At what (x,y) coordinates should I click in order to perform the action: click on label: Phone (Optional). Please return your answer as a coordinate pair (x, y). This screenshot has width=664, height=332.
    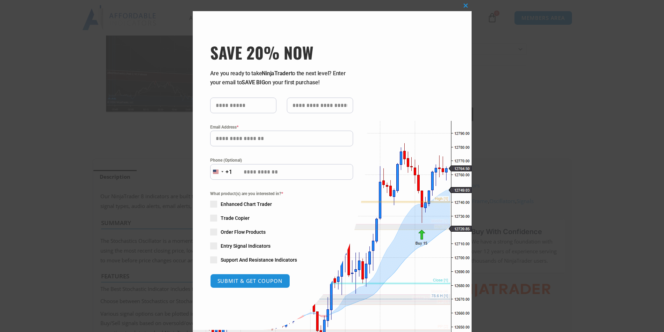
    Looking at the image, I should click on (282, 160).